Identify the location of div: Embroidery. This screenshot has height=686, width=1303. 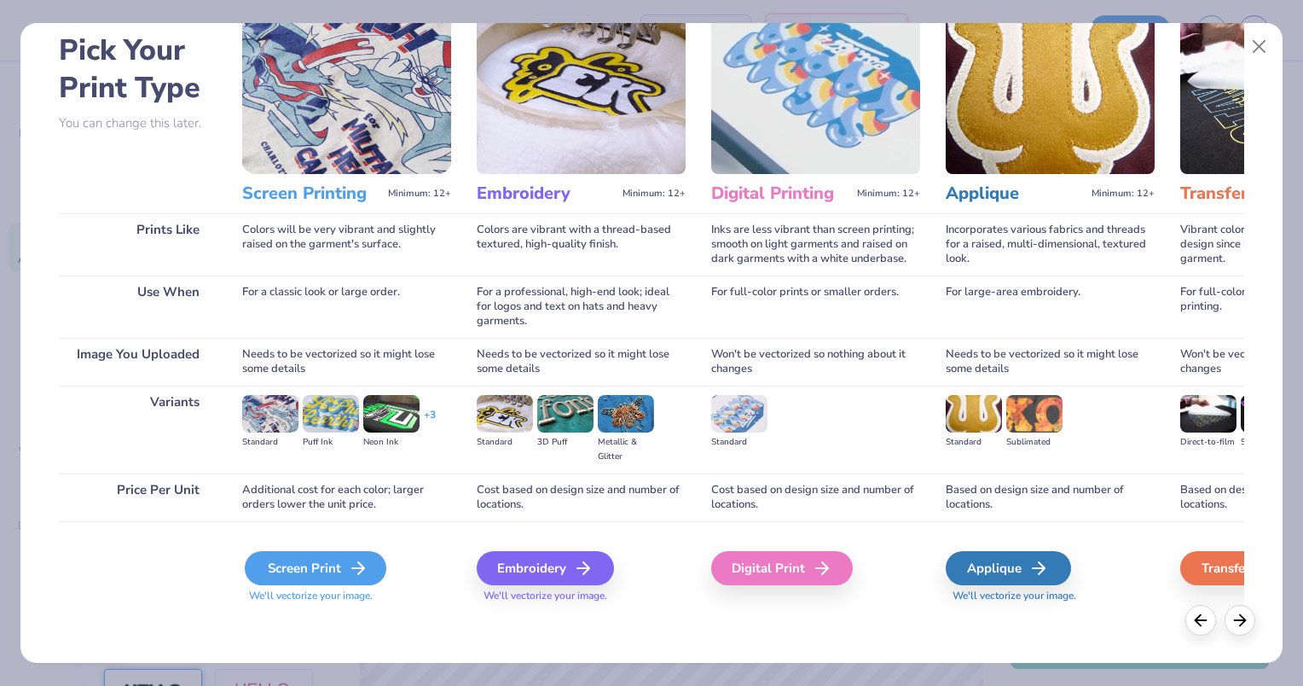
(545, 568).